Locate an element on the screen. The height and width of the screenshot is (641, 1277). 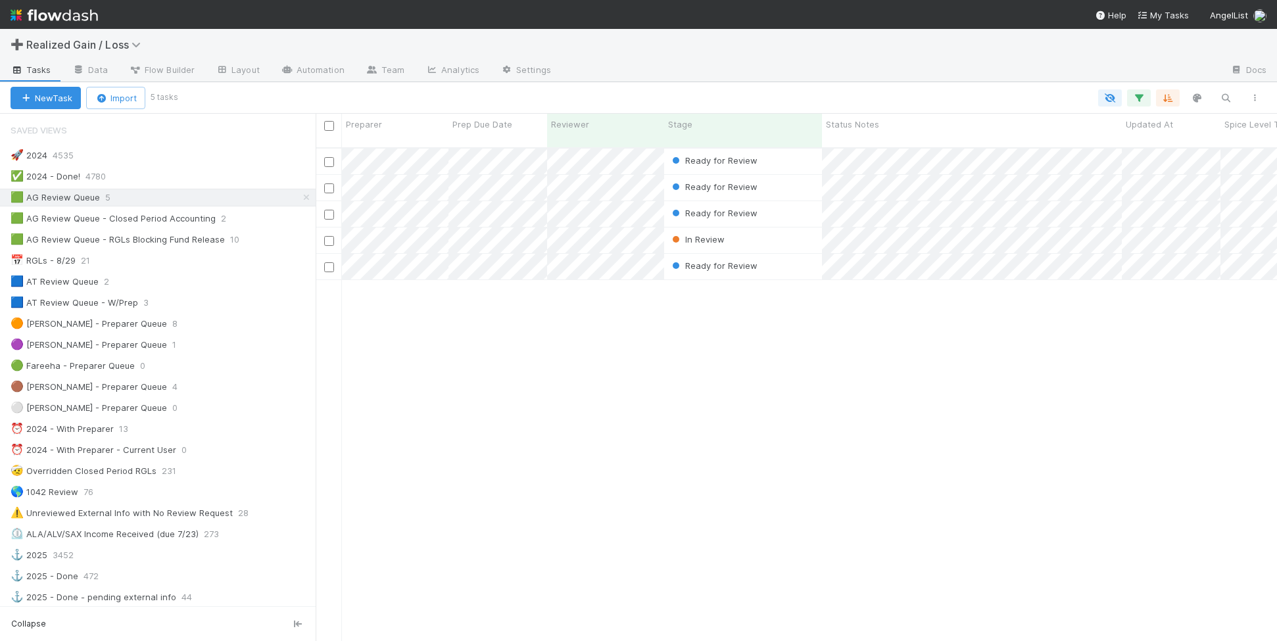
span: Preparer is located at coordinates (364, 124).